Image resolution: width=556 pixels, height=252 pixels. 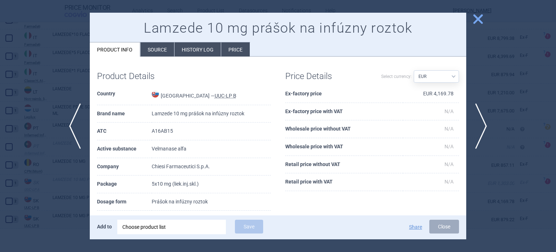 I want to click on th: Company, so click(x=124, y=167).